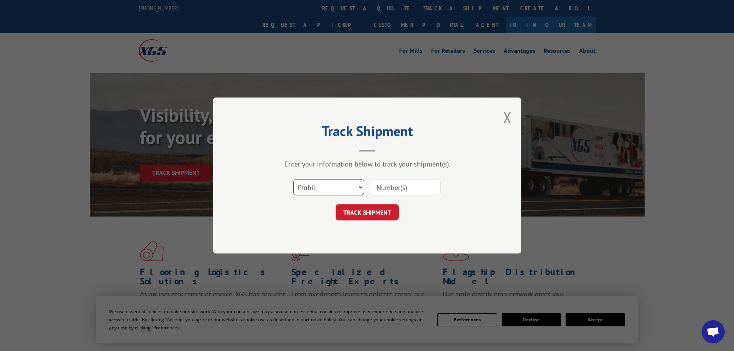 The image size is (734, 351). Describe the element at coordinates (367, 133) in the screenshot. I see `h2: Track Shipment` at that location.